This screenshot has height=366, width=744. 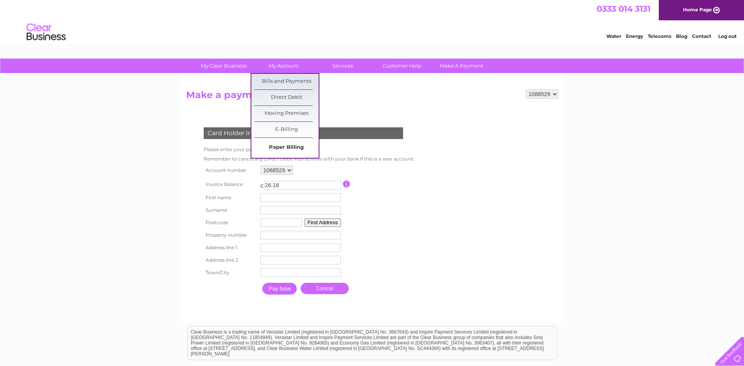 I want to click on a: Telecoms, so click(x=660, y=36).